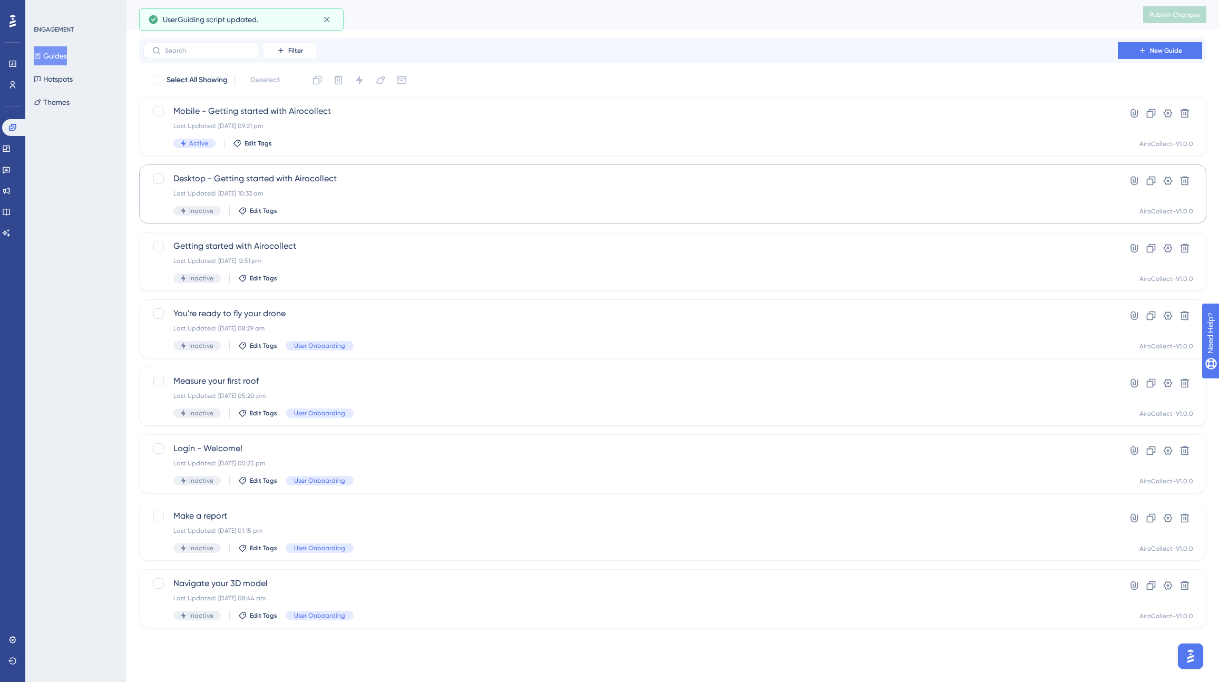  Describe the element at coordinates (16, 16) in the screenshot. I see `button: Open AI Assistant Launcher` at that location.